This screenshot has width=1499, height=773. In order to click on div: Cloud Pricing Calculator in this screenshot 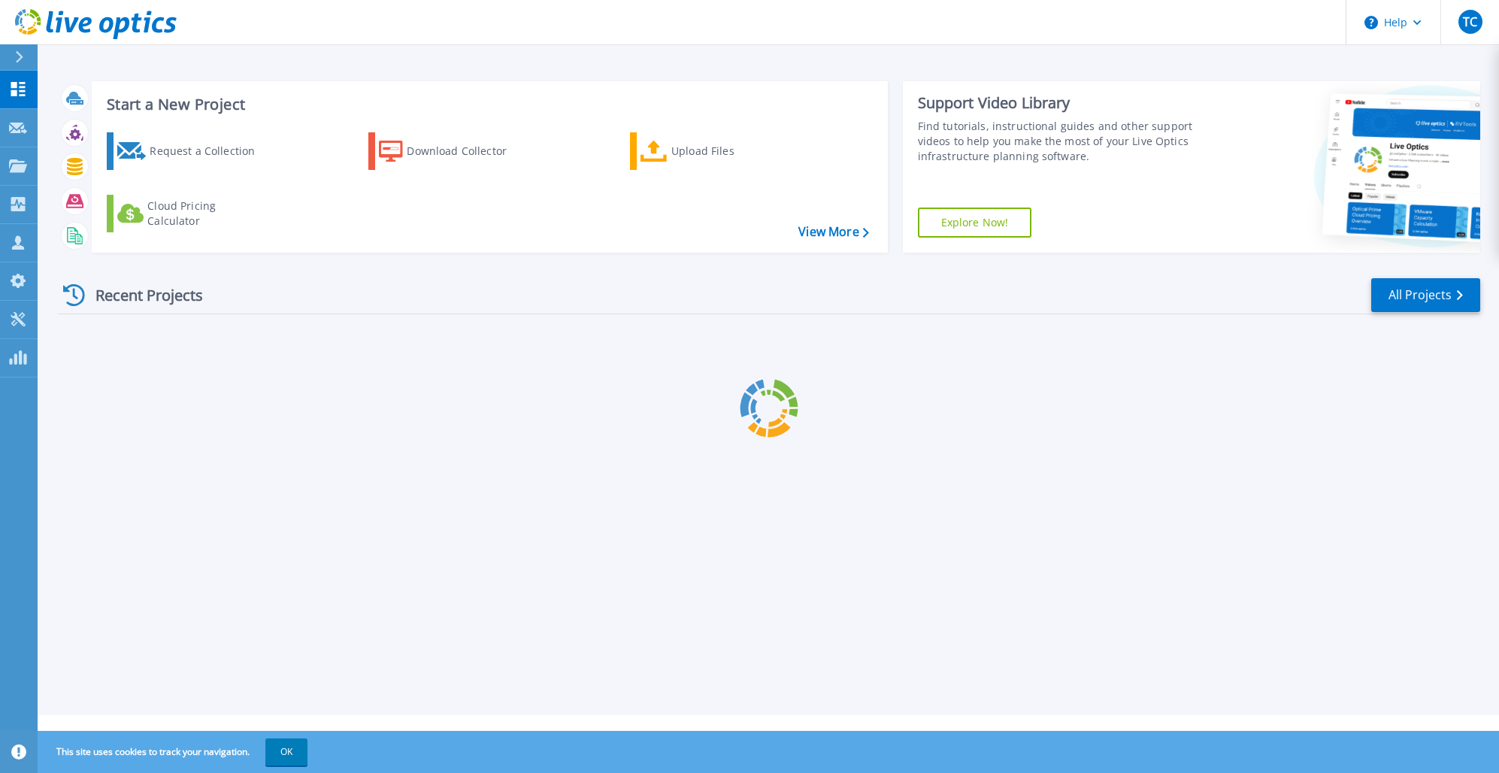, I will do `click(207, 213)`.